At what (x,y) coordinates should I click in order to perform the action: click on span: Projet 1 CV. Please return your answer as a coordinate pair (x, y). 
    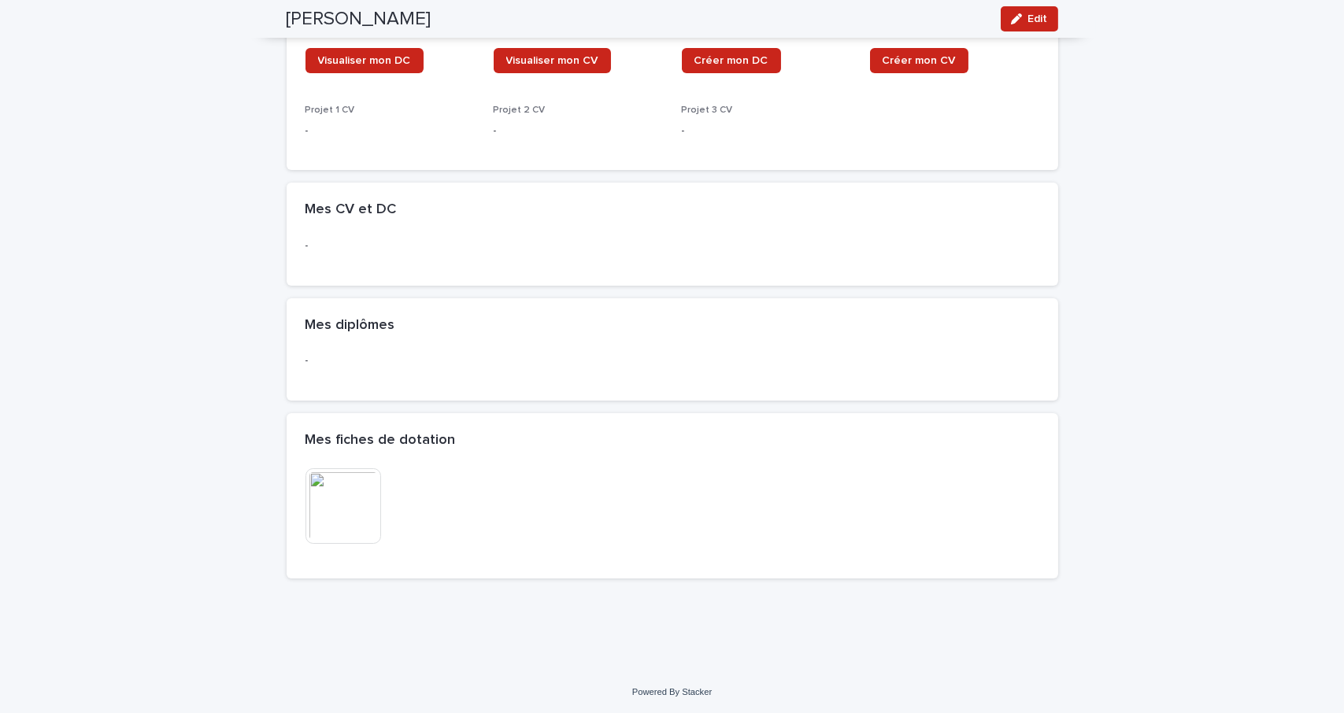
    Looking at the image, I should click on (330, 110).